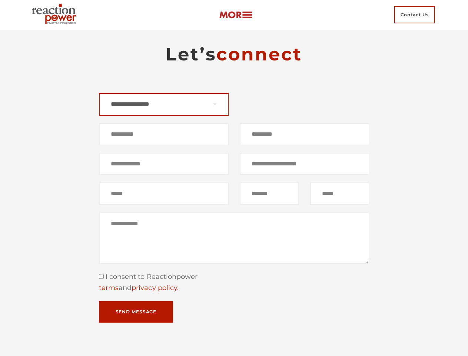 This screenshot has height=356, width=468. What do you see at coordinates (151, 276) in the screenshot?
I see `span: I consent to Reactionpower` at bounding box center [151, 276].